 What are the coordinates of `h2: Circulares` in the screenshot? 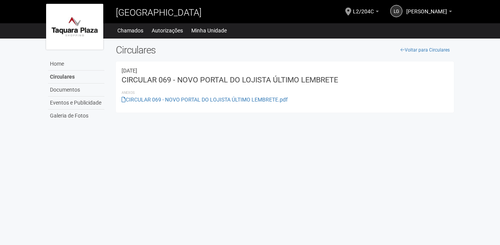 It's located at (285, 50).